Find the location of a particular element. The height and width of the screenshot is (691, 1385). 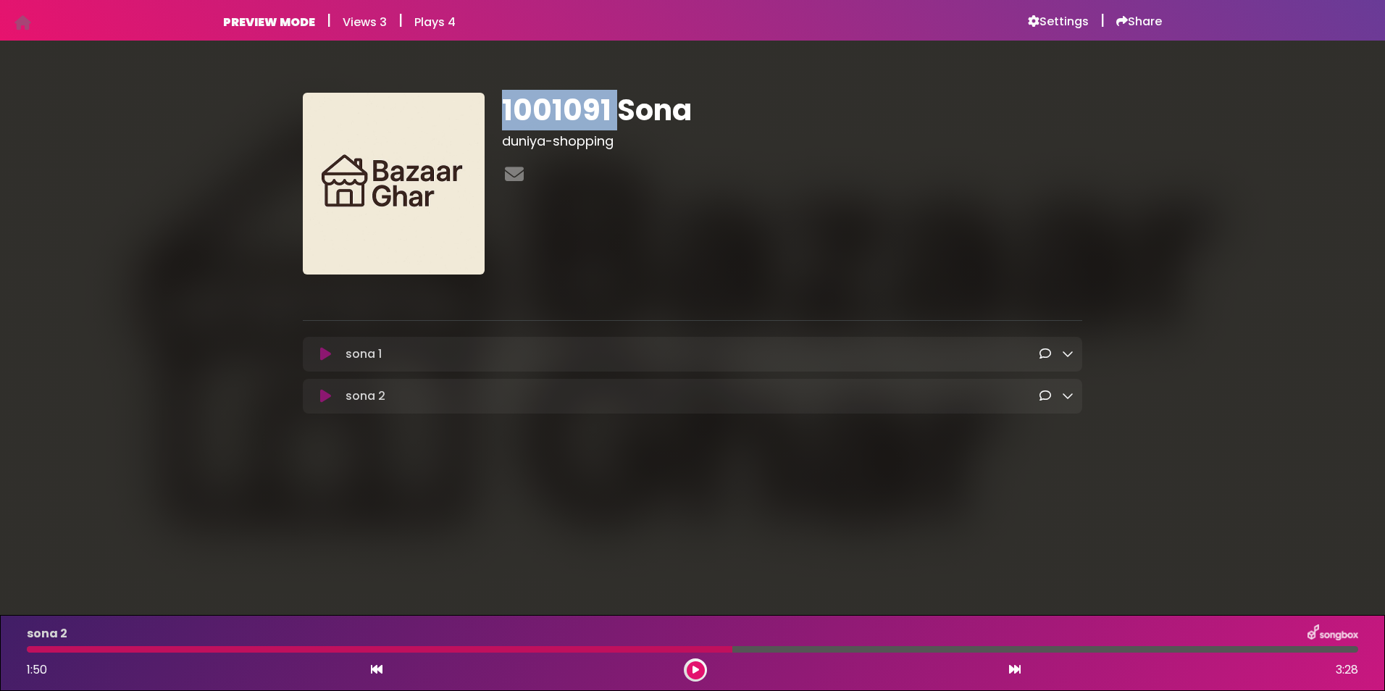

h3: duniya-shopping is located at coordinates (791, 141).